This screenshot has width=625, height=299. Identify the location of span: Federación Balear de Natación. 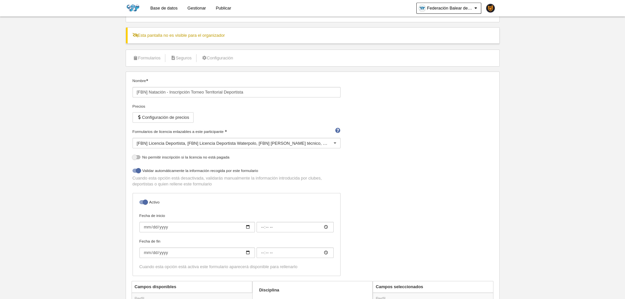
(450, 8).